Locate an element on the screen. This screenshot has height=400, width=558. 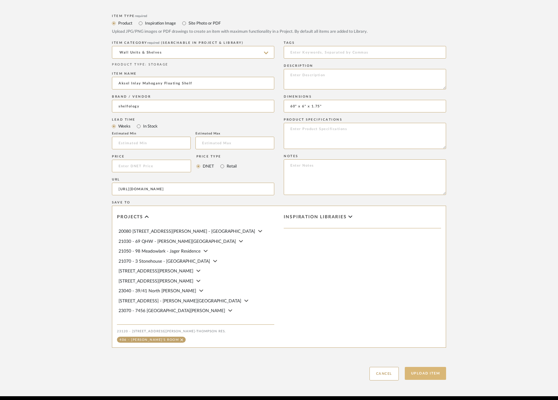
input: Type a category to search and select is located at coordinates (193, 52).